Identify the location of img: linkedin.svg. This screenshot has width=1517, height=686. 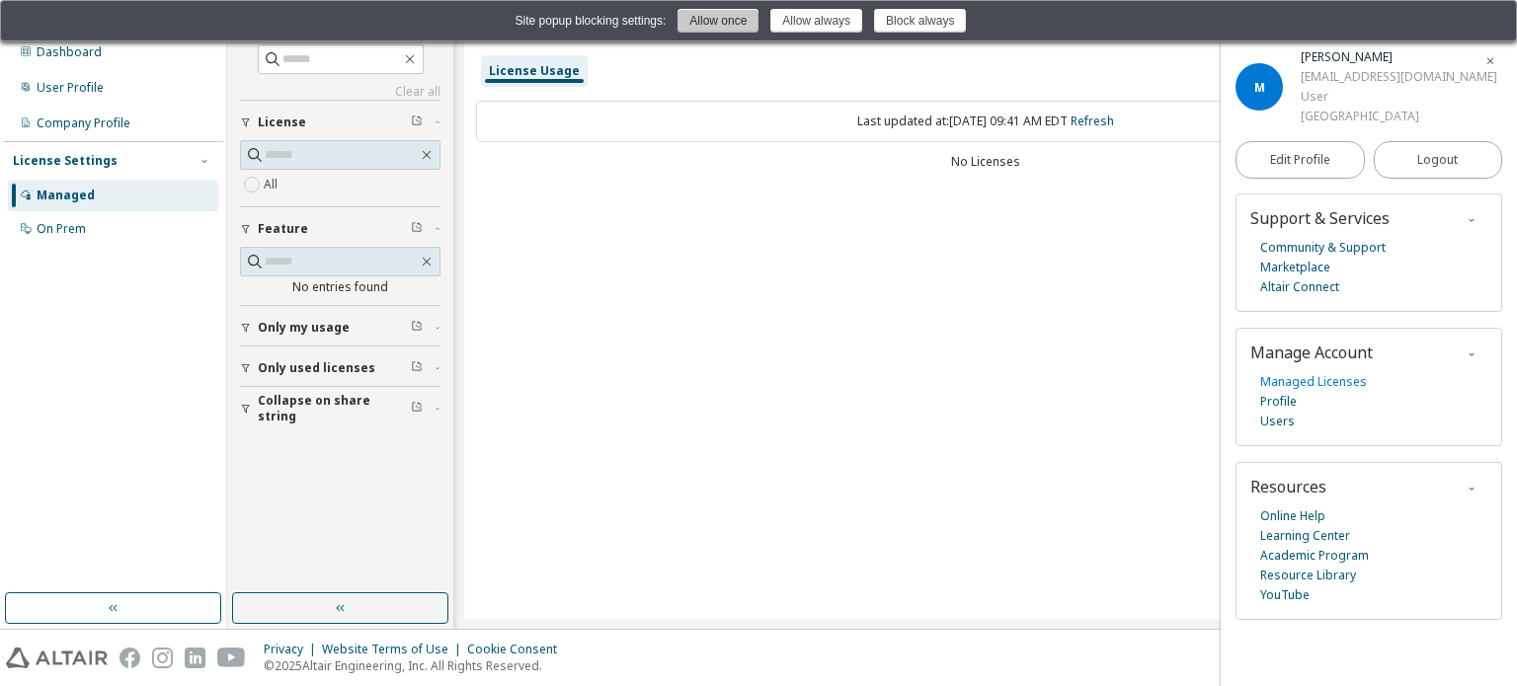
(195, 658).